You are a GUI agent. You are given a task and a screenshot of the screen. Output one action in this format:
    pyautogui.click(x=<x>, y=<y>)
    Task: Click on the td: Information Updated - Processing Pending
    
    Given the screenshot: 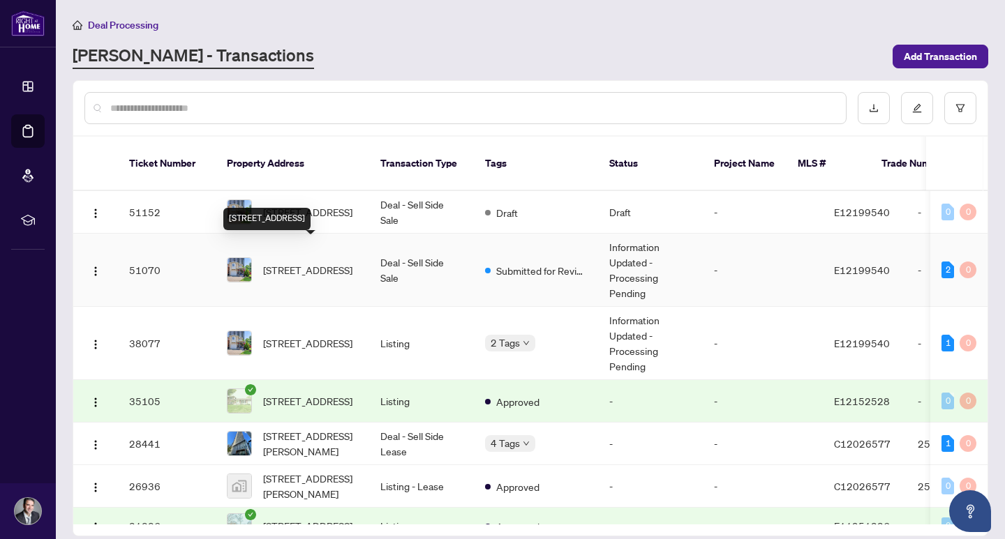 What is the action you would take?
    pyautogui.click(x=650, y=343)
    